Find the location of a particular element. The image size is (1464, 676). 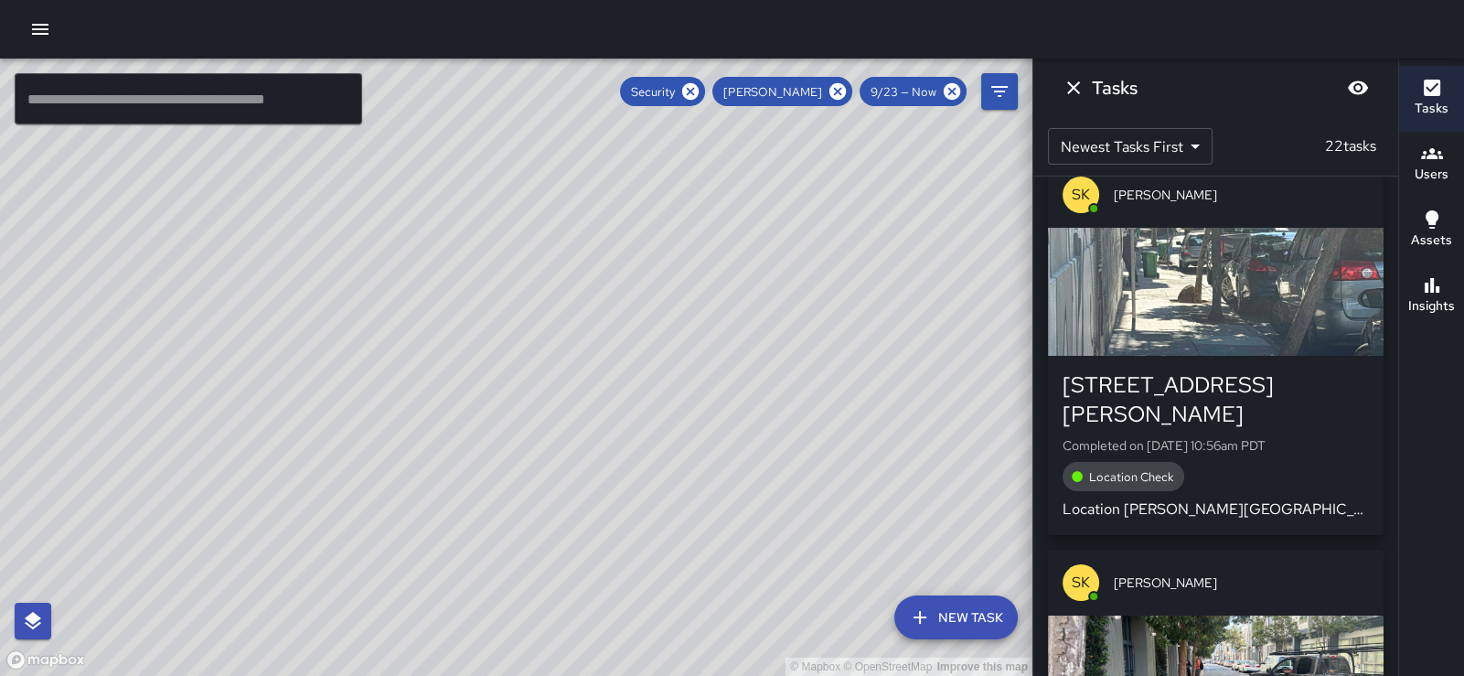

button: Dismiss is located at coordinates (1073, 88).